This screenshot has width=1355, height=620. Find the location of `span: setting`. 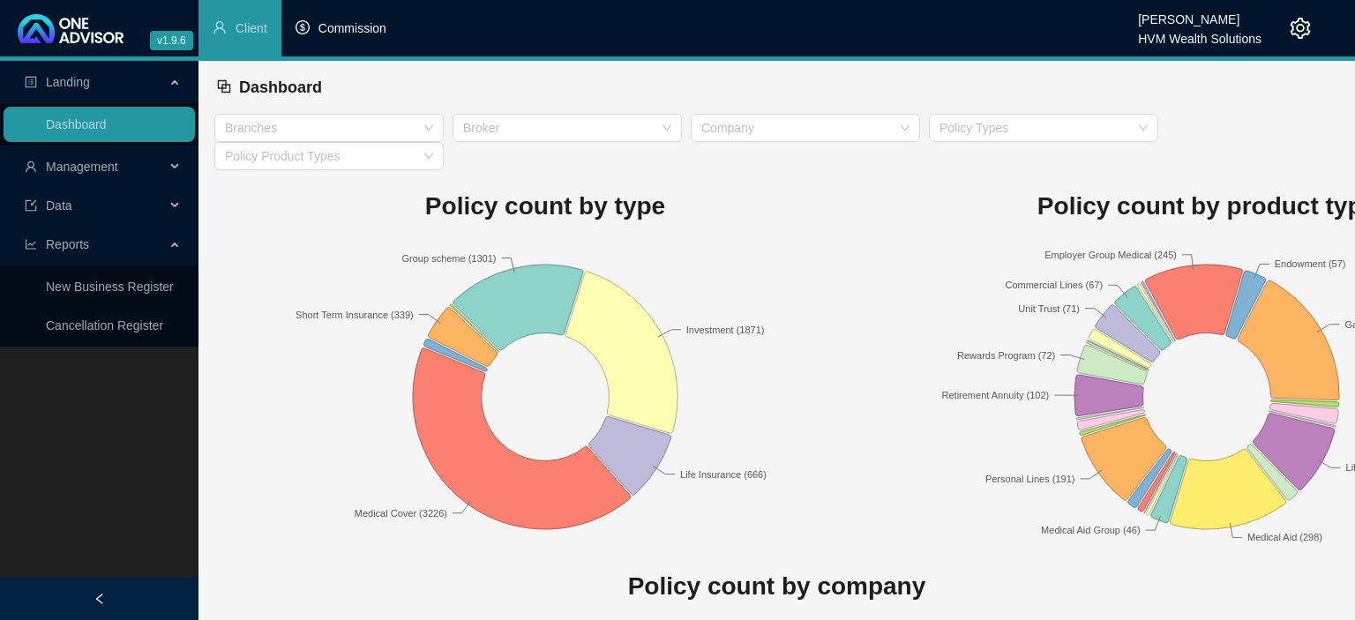

span: setting is located at coordinates (1301, 28).